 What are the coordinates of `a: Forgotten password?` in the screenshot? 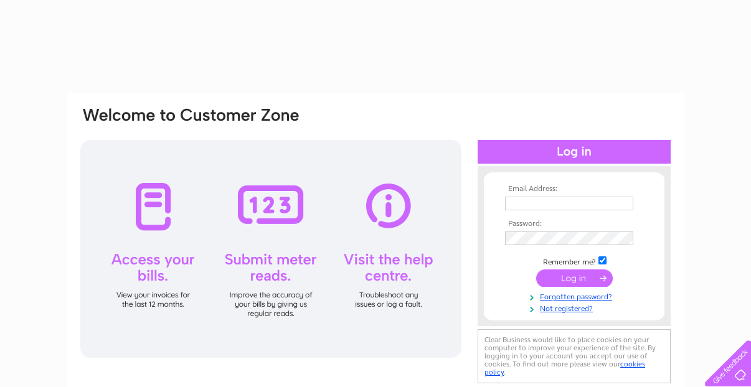 It's located at (575, 296).